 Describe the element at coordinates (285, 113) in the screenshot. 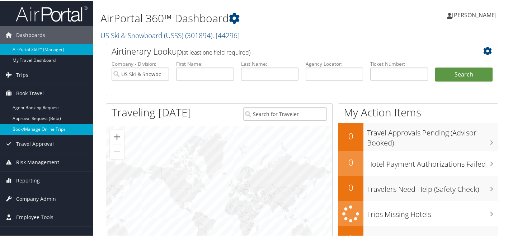

I see `input: Search for Traveler` at that location.